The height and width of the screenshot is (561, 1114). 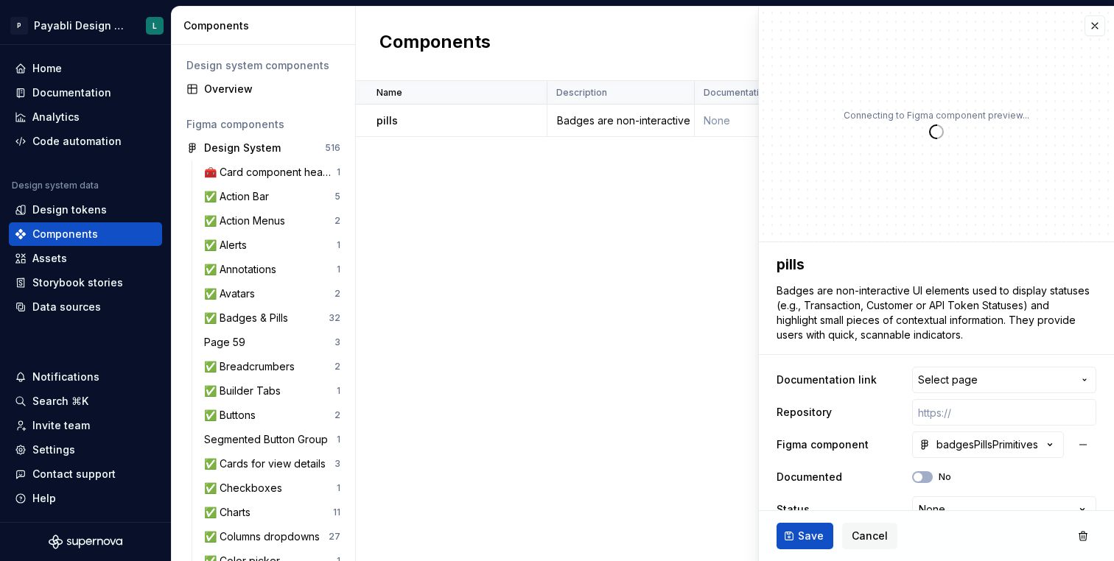 I want to click on div: ✅ Builder Tabs, so click(x=245, y=391).